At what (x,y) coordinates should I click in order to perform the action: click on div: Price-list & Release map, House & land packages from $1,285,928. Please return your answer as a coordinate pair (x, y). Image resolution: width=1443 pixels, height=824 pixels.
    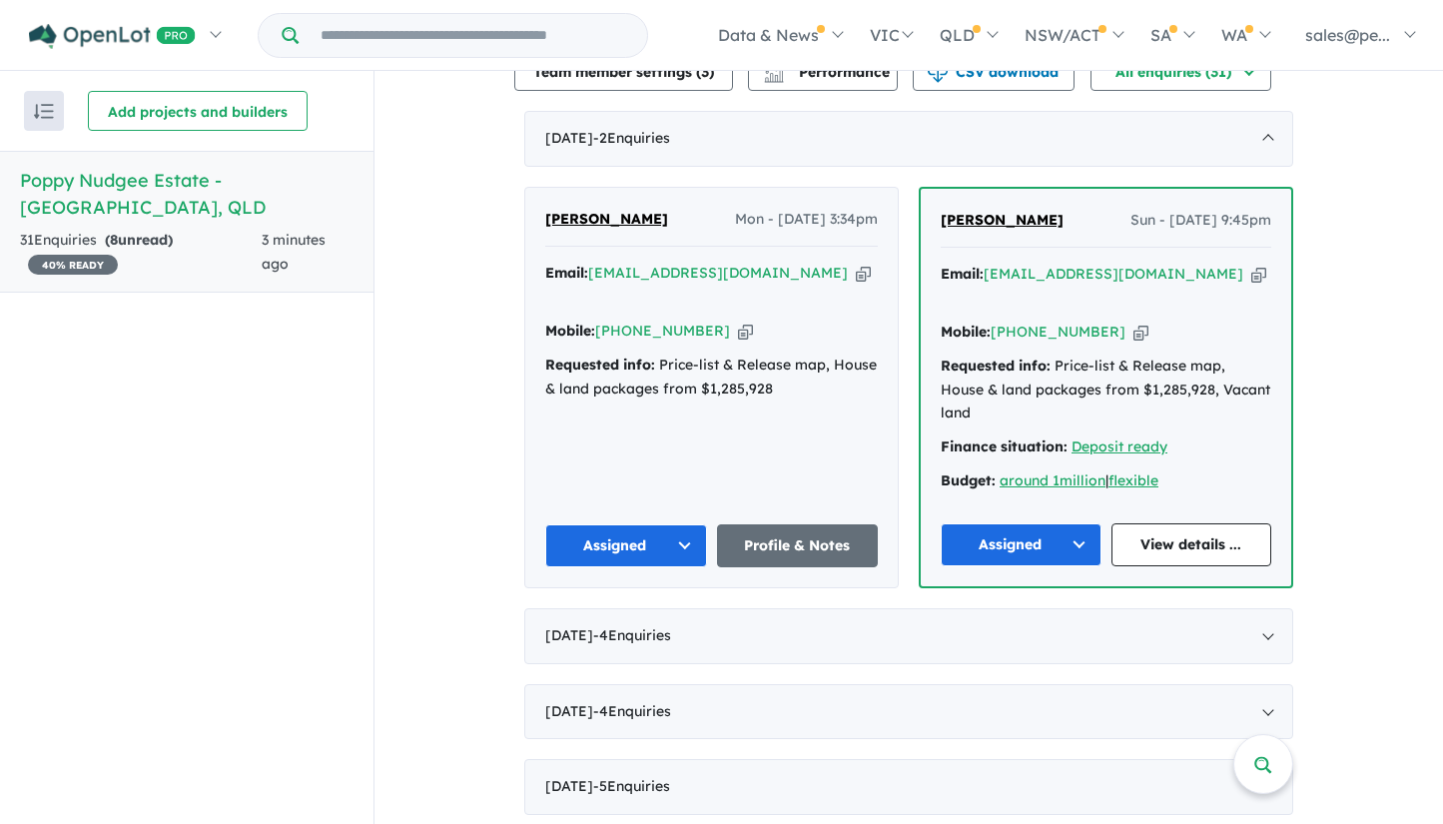
    Looking at the image, I should click on (711, 378).